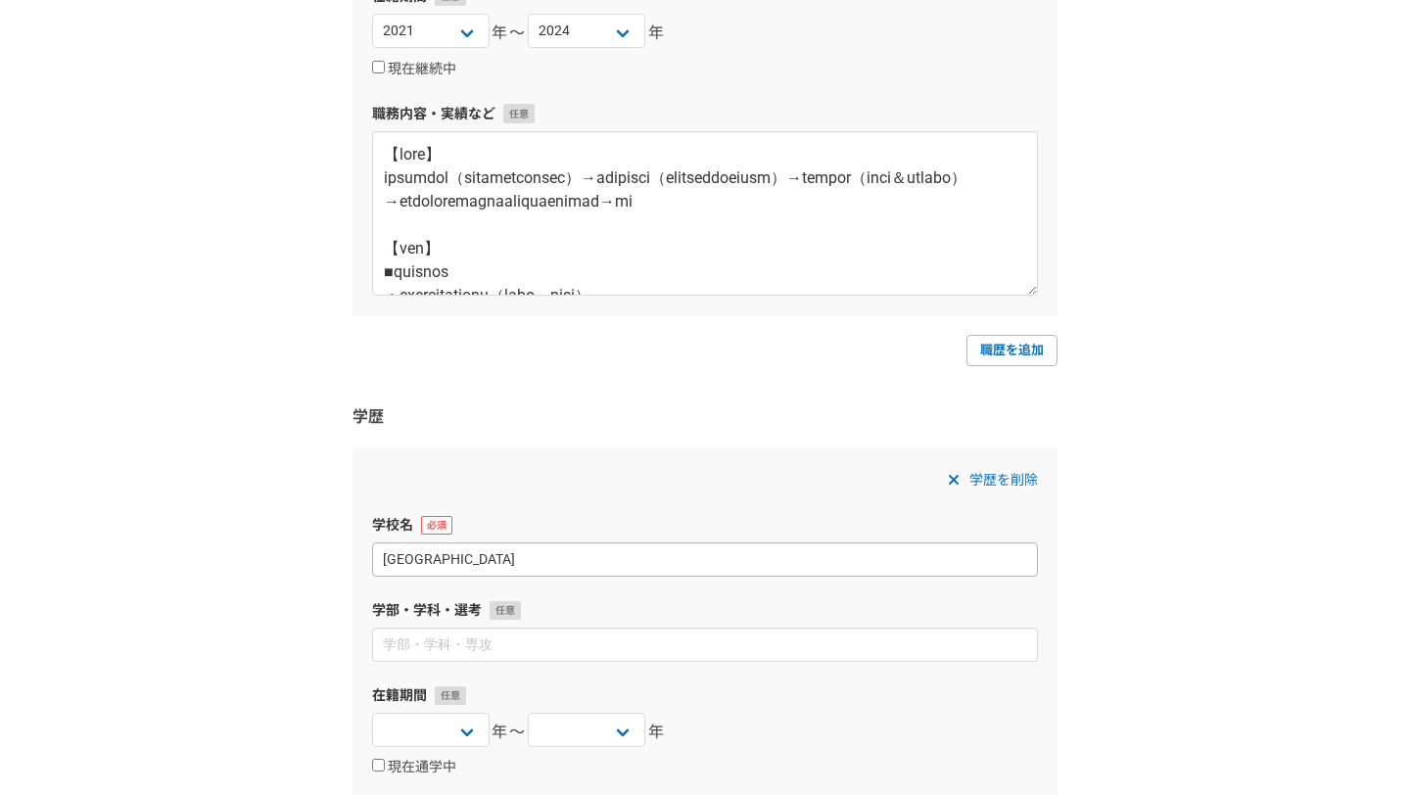  What do you see at coordinates (414, 768) in the screenshot?
I see `label: 現在通学中` at bounding box center [414, 768].